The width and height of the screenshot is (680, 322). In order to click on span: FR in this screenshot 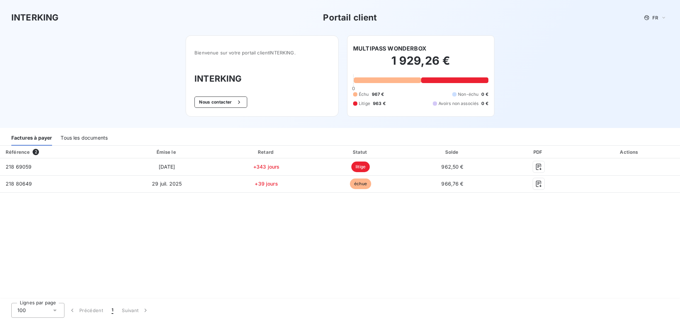, I will do `click(655, 18)`.